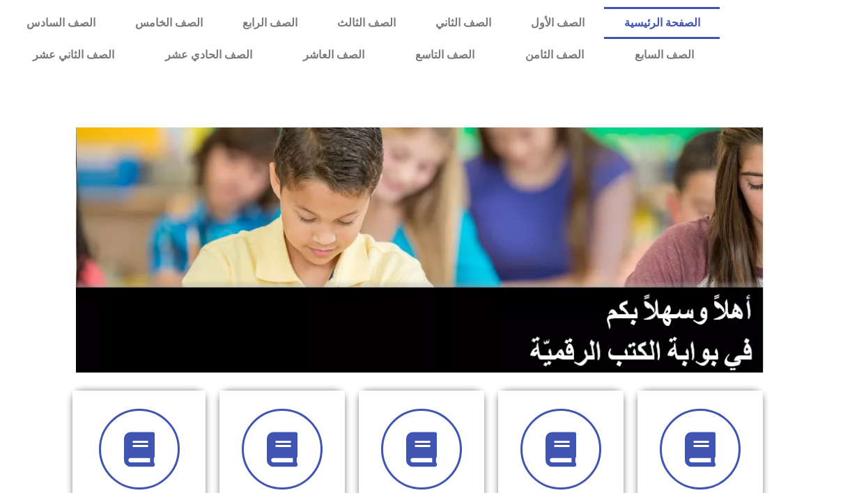 The height and width of the screenshot is (493, 843). Describe the element at coordinates (333, 55) in the screenshot. I see `a: الصف العاشر` at that location.